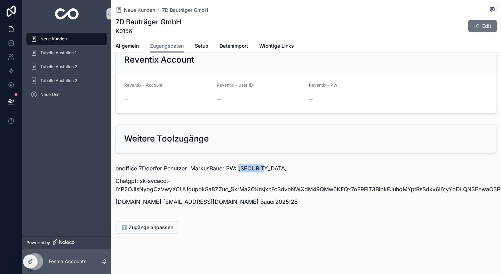 Image resolution: width=501 pixels, height=274 pixels. I want to click on a: Tabelle Ausfüllen 1, so click(67, 53).